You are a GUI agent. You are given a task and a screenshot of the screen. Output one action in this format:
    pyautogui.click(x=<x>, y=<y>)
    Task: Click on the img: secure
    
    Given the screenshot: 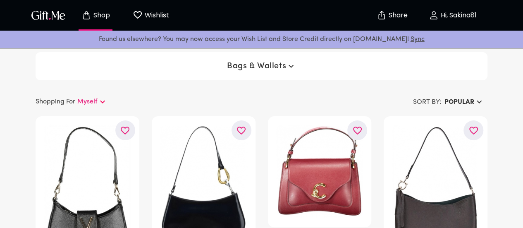 What is the action you would take?
    pyautogui.click(x=382, y=15)
    